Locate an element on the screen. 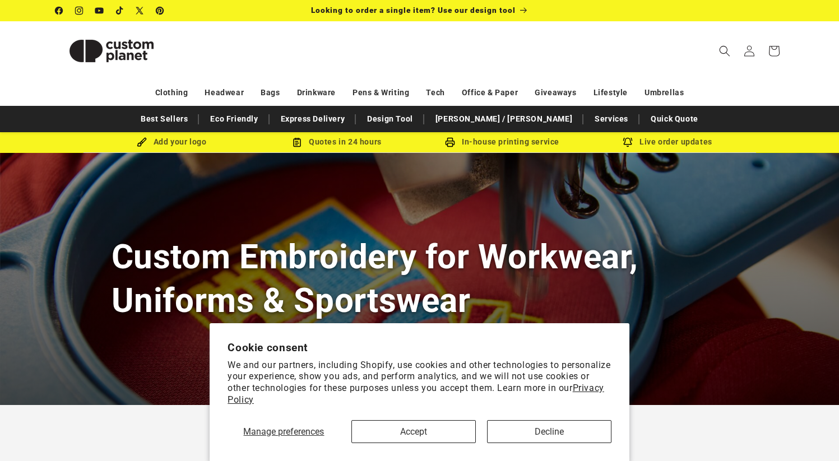 Image resolution: width=839 pixels, height=461 pixels. img: Order updates is located at coordinates (627, 142).